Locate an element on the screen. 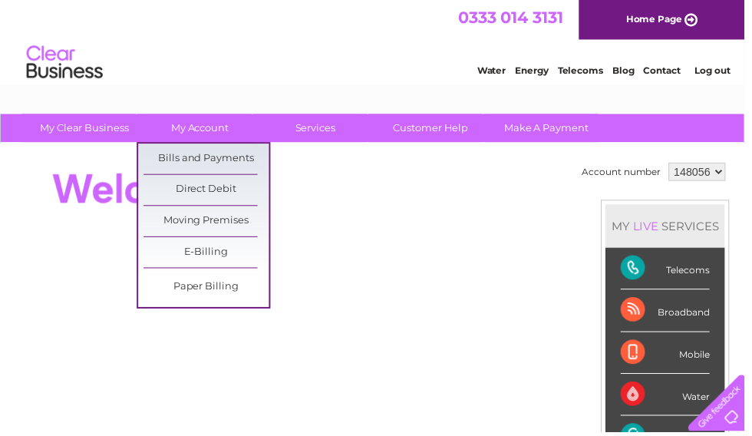  a: Paper Billing is located at coordinates (208, 290).